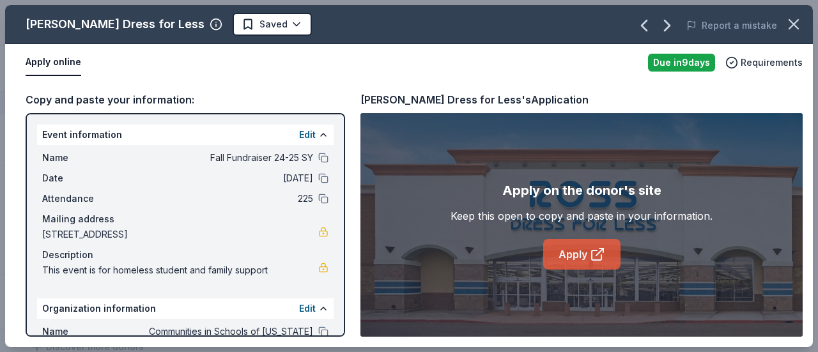 The width and height of the screenshot is (818, 352). What do you see at coordinates (53, 63) in the screenshot?
I see `button: Apply online` at bounding box center [53, 63].